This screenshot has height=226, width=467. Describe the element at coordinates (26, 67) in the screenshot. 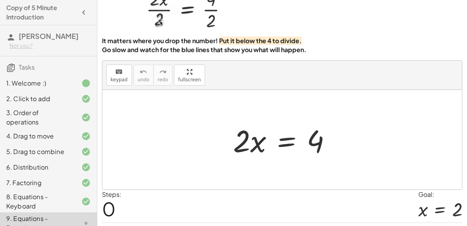

I see `span: Tasks` at that location.